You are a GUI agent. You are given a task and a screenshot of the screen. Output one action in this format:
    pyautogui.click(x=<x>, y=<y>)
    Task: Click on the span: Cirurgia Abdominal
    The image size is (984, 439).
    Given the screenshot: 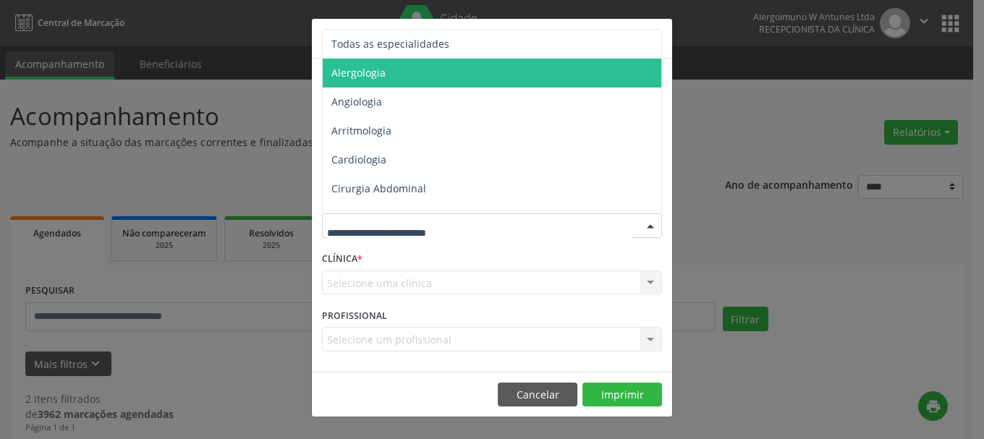 What is the action you would take?
    pyautogui.click(x=378, y=188)
    